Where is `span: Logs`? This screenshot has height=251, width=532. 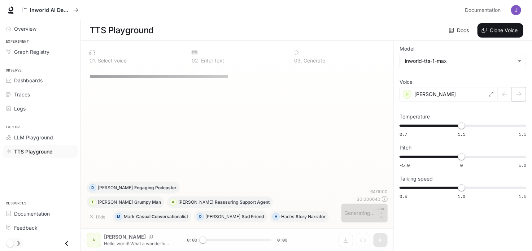 span: Logs is located at coordinates (20, 108).